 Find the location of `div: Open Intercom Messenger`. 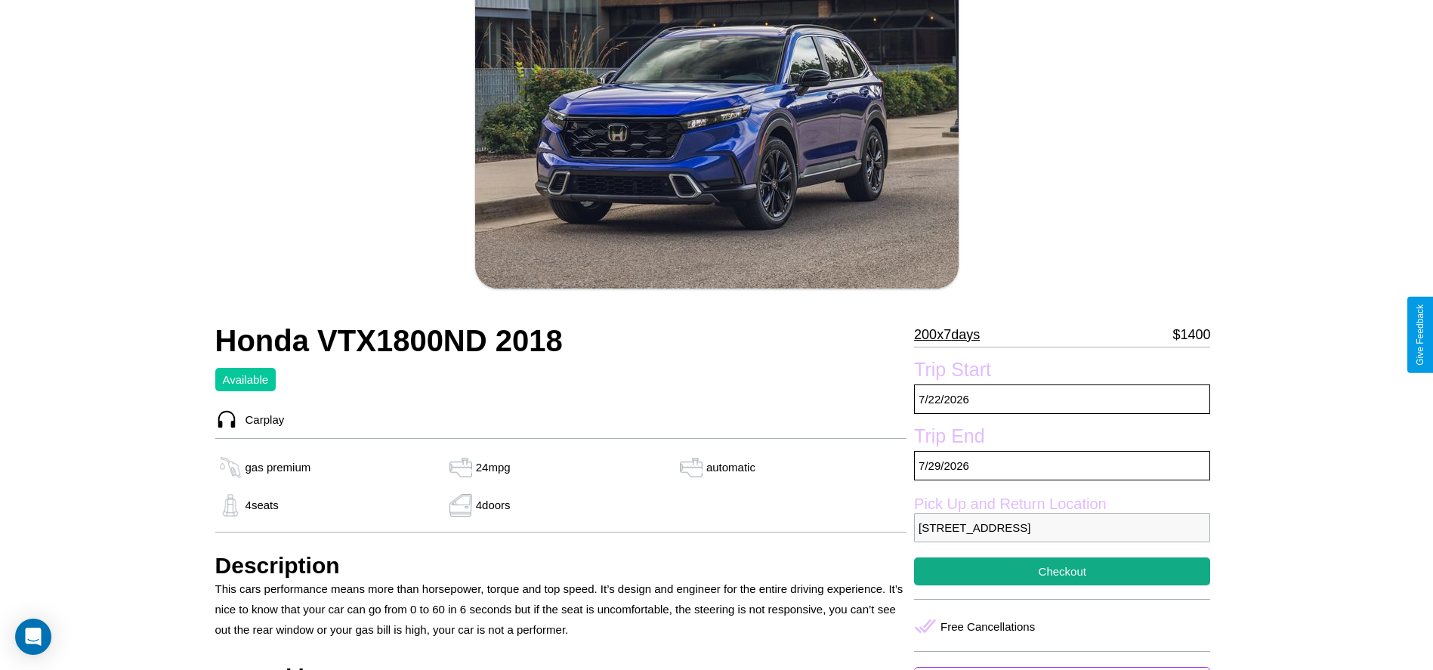

div: Open Intercom Messenger is located at coordinates (33, 637).